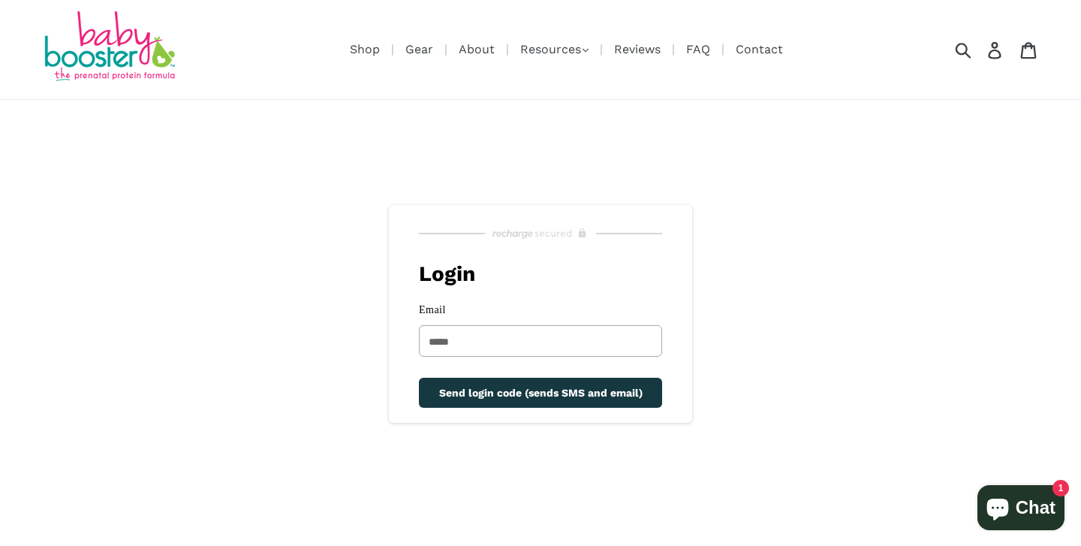  I want to click on a: Gear, so click(419, 49).